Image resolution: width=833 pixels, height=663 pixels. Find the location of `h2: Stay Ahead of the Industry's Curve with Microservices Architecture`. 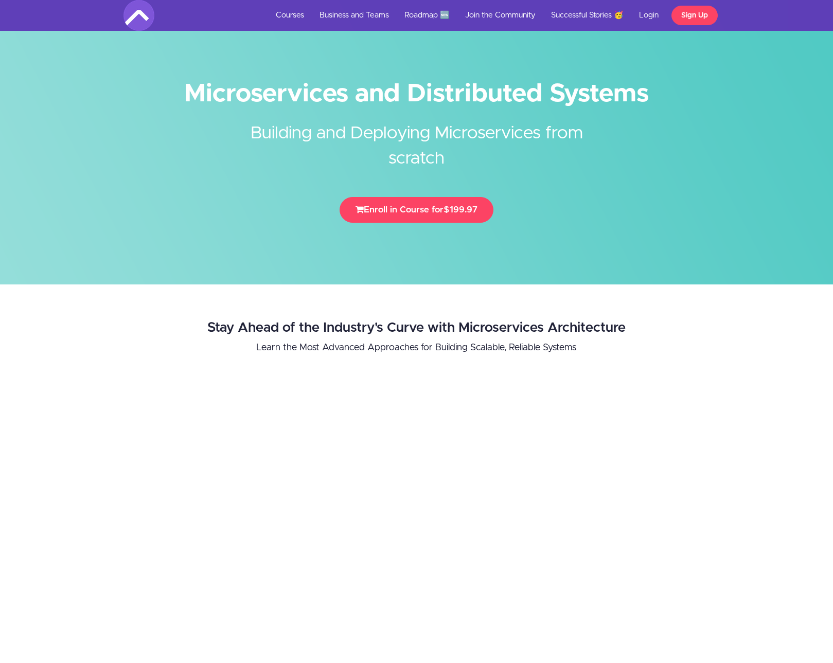

h2: Stay Ahead of the Industry's Curve with Microservices Architecture is located at coordinates (416, 328).